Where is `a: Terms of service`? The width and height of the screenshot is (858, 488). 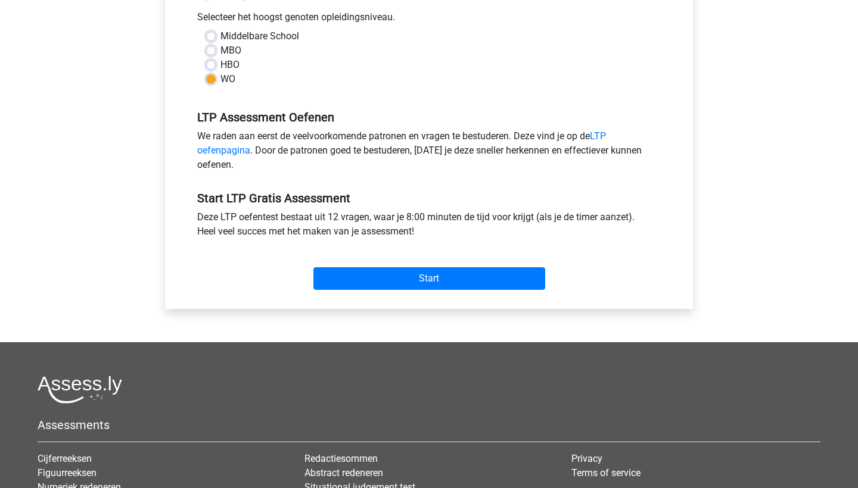 a: Terms of service is located at coordinates (606, 473).